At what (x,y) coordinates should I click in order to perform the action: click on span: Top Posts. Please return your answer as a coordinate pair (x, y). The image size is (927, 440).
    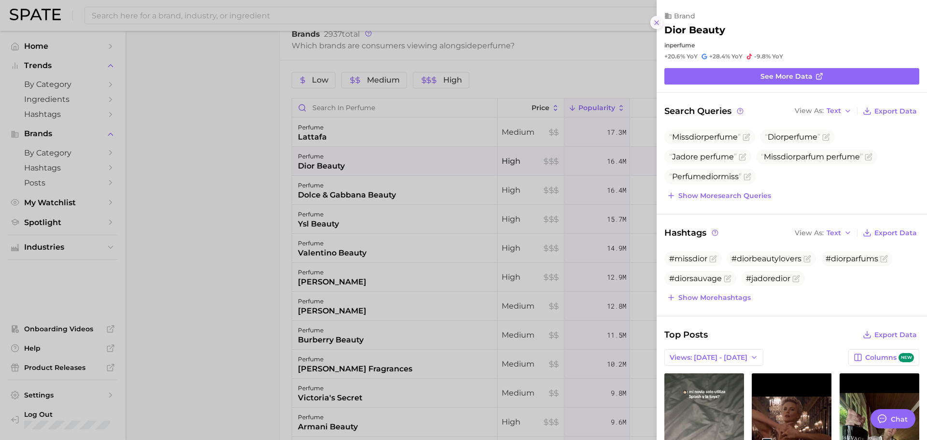
    Looking at the image, I should click on (686, 335).